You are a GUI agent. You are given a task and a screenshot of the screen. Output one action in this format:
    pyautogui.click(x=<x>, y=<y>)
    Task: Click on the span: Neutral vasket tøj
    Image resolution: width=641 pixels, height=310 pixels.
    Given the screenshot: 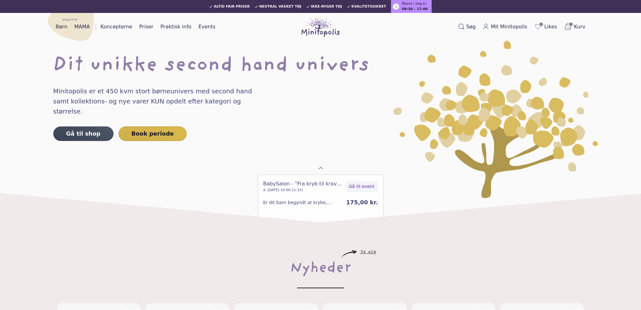 What is the action you would take?
    pyautogui.click(x=280, y=7)
    